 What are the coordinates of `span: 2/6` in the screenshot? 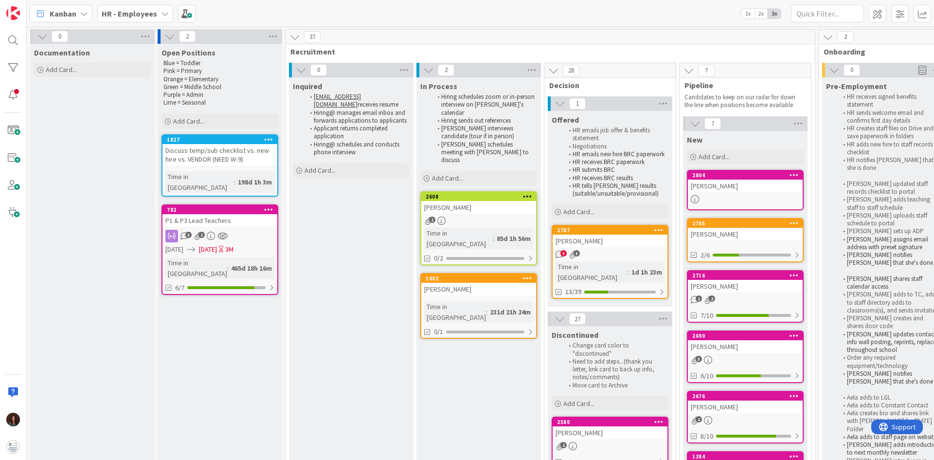 It's located at (705, 255).